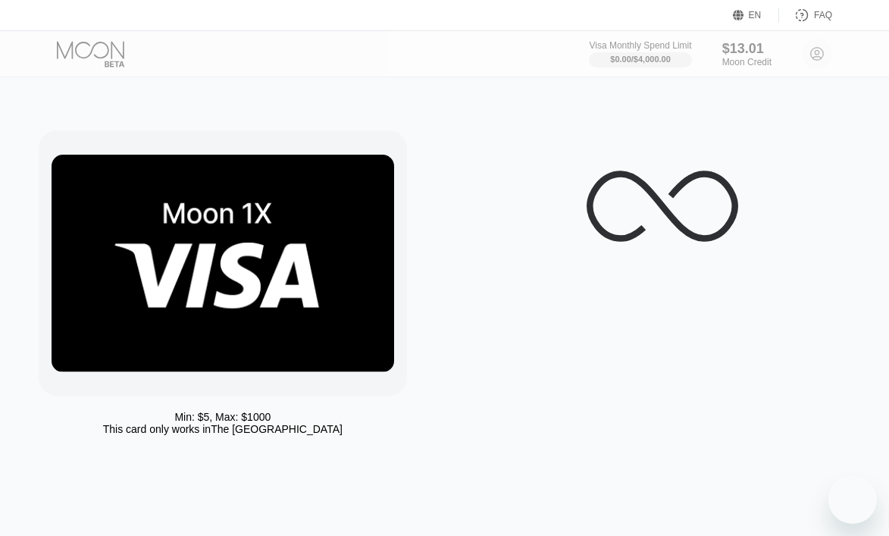 This screenshot has height=536, width=889. Describe the element at coordinates (222, 417) in the screenshot. I see `div: Min: $ 5 , Max: $ 1000` at that location.